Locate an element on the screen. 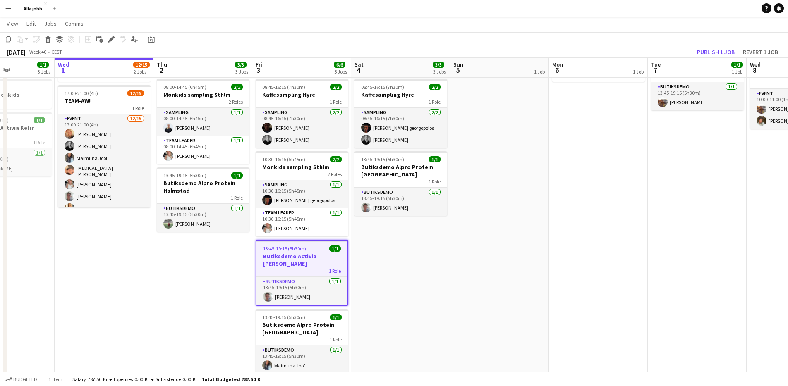 The height and width of the screenshot is (386, 788). span: 5 is located at coordinates (457, 70).